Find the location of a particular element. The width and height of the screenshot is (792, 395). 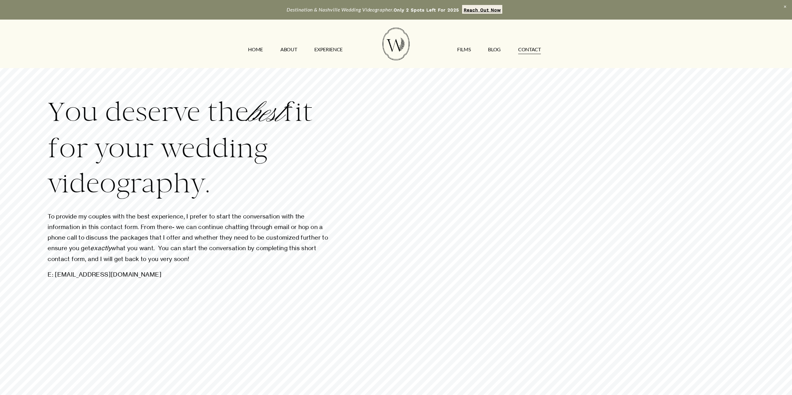

p: To provide my couples with the best experience, I prefer to start the conversation with the infor... is located at coordinates (189, 238).